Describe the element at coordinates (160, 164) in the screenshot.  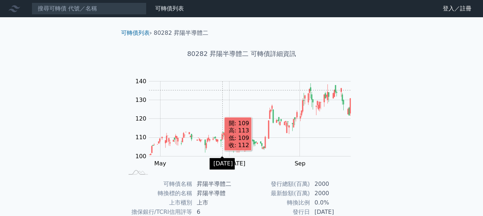
I see `tspan: May` at that location.